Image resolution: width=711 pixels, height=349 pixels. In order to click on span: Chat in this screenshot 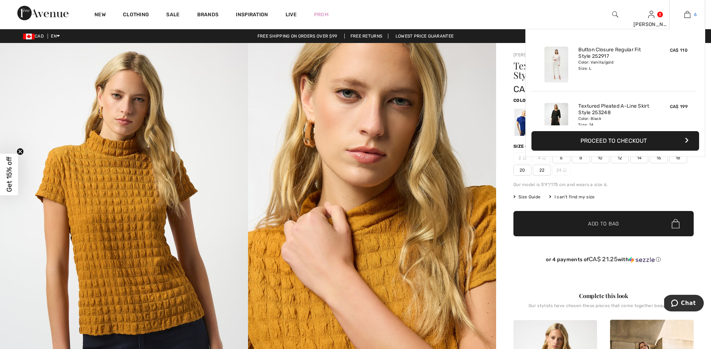, I will do `click(24, 8)`.